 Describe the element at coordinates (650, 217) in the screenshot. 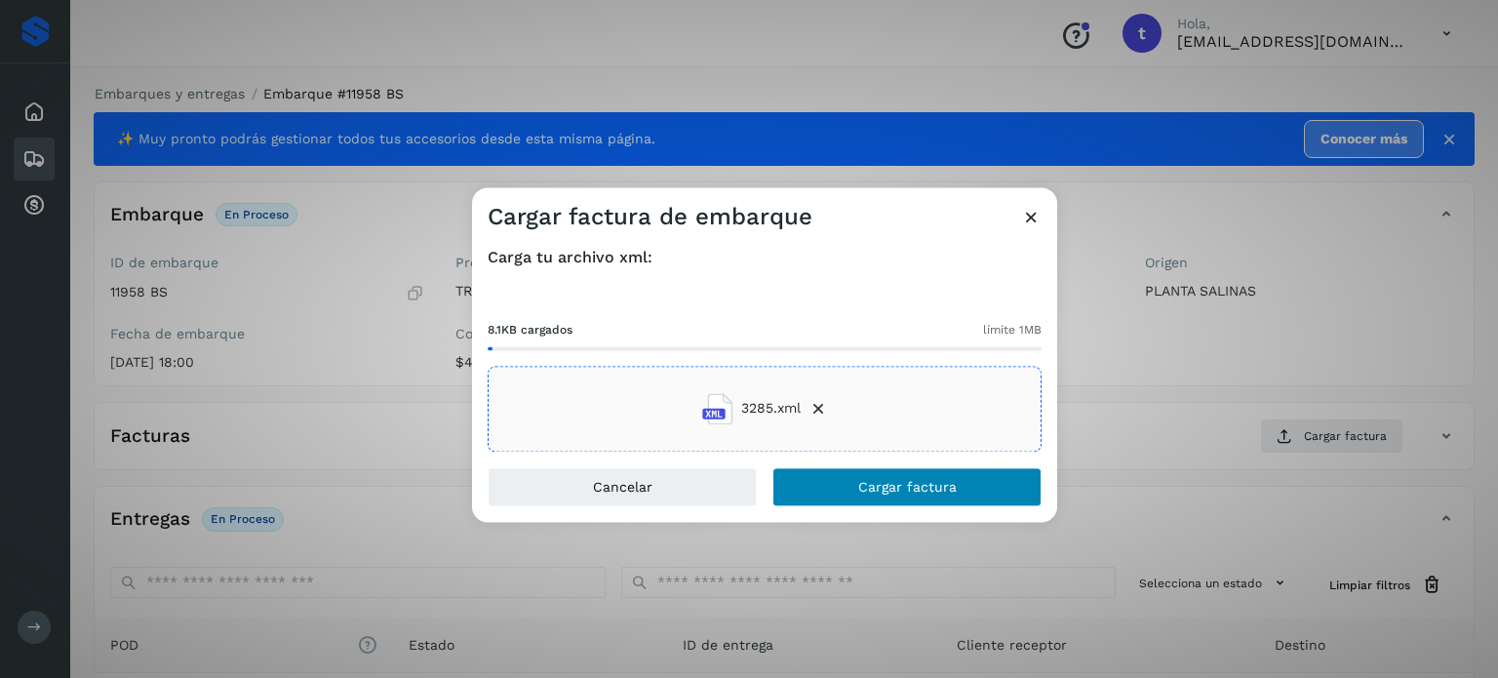

I see `h3: Cargar factura de embarque` at that location.